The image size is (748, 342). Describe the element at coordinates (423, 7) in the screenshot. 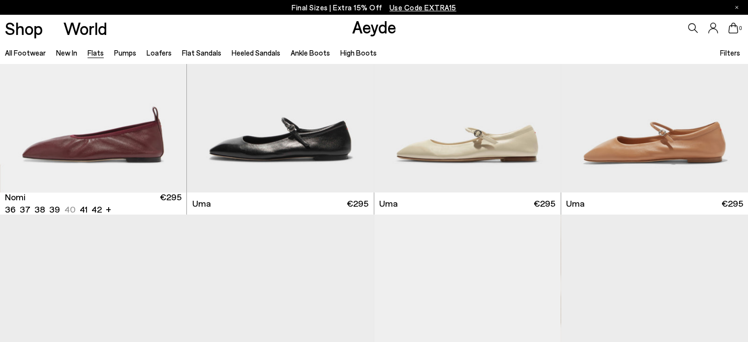

I see `span: Navigate to /collections/ss25-final-sizes` at that location.